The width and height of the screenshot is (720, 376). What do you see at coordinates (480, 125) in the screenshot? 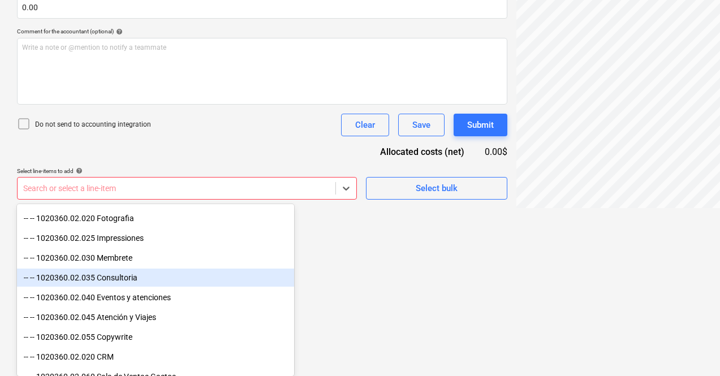
I see `div: Submit` at bounding box center [480, 125].